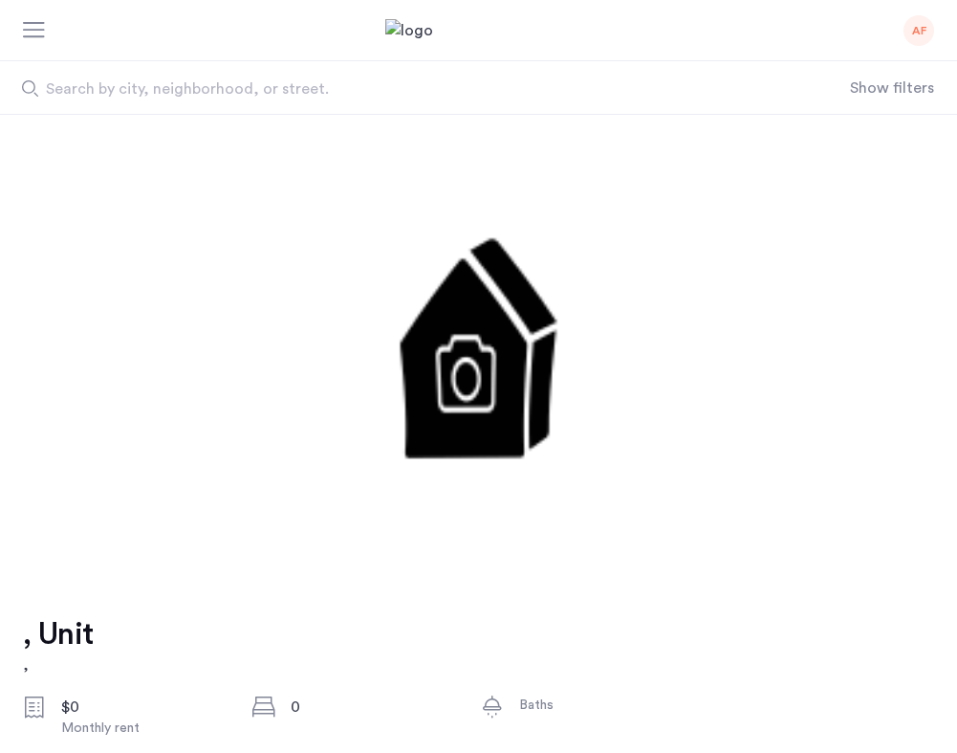 This screenshot has width=957, height=753. What do you see at coordinates (600, 705) in the screenshot?
I see `div: Baths` at bounding box center [600, 705].